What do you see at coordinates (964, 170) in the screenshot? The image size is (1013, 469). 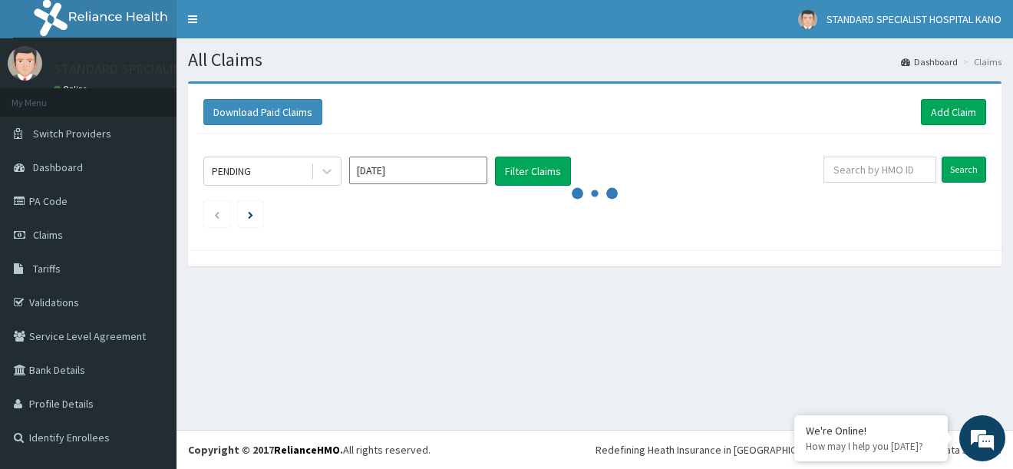 I see `input: Search` at bounding box center [964, 170].